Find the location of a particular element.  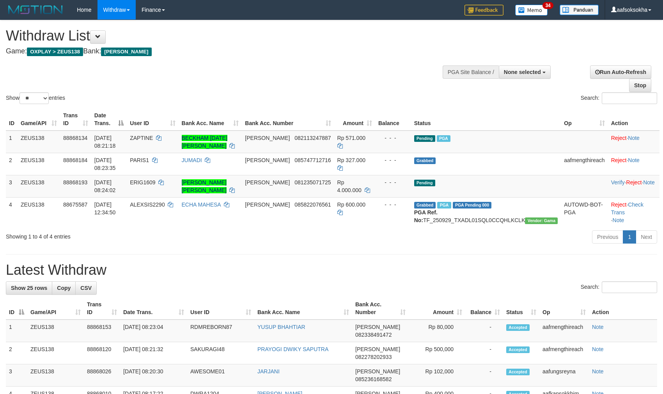

a: Check Trans is located at coordinates (627, 209).